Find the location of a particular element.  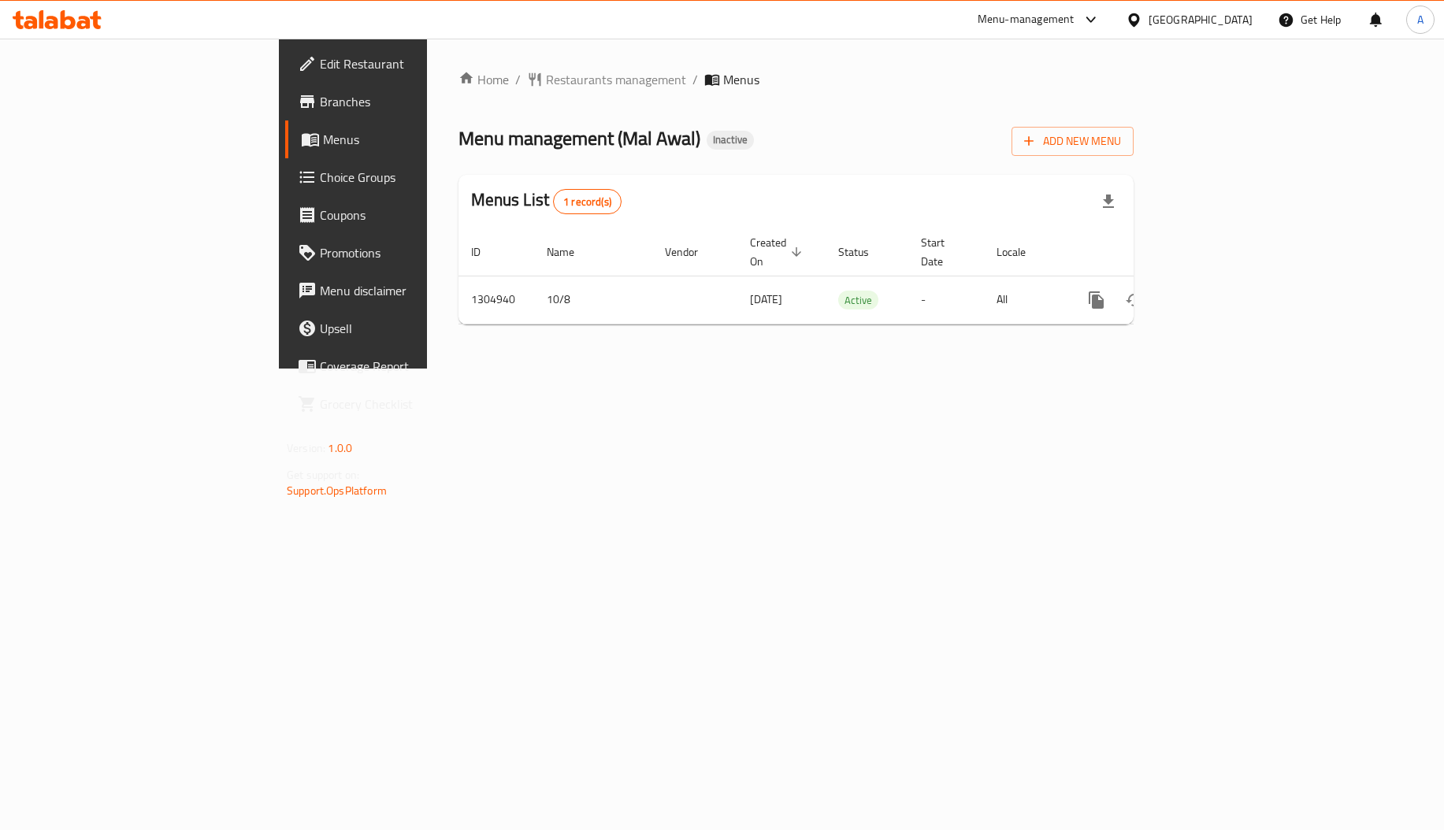

button: more is located at coordinates (1097, 300).